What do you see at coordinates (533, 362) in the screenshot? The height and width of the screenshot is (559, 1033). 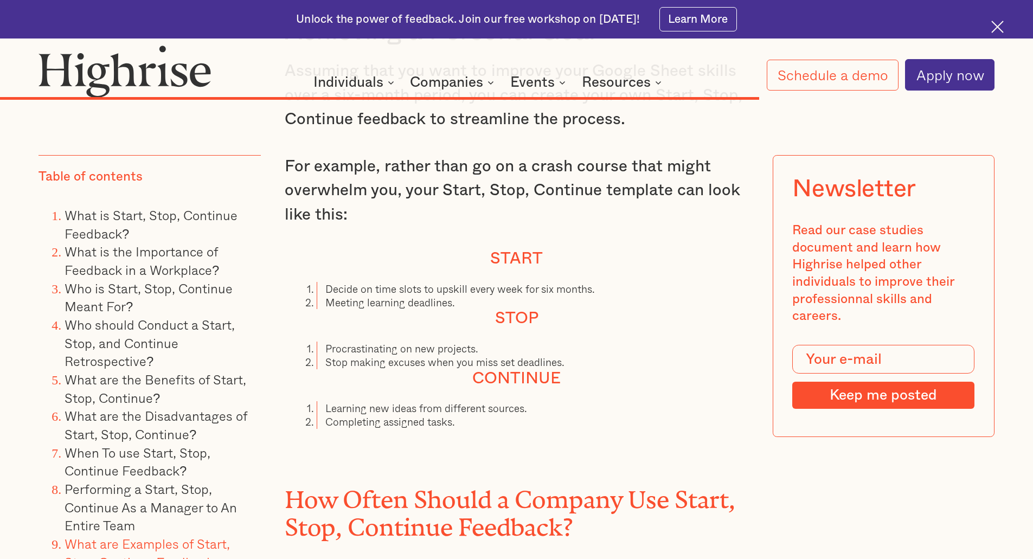 I see `li: Stop making excuses when you miss set deadlines.` at bounding box center [533, 362].